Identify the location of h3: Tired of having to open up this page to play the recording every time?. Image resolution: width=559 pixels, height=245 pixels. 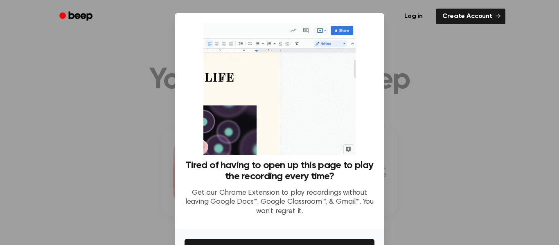
(280, 171).